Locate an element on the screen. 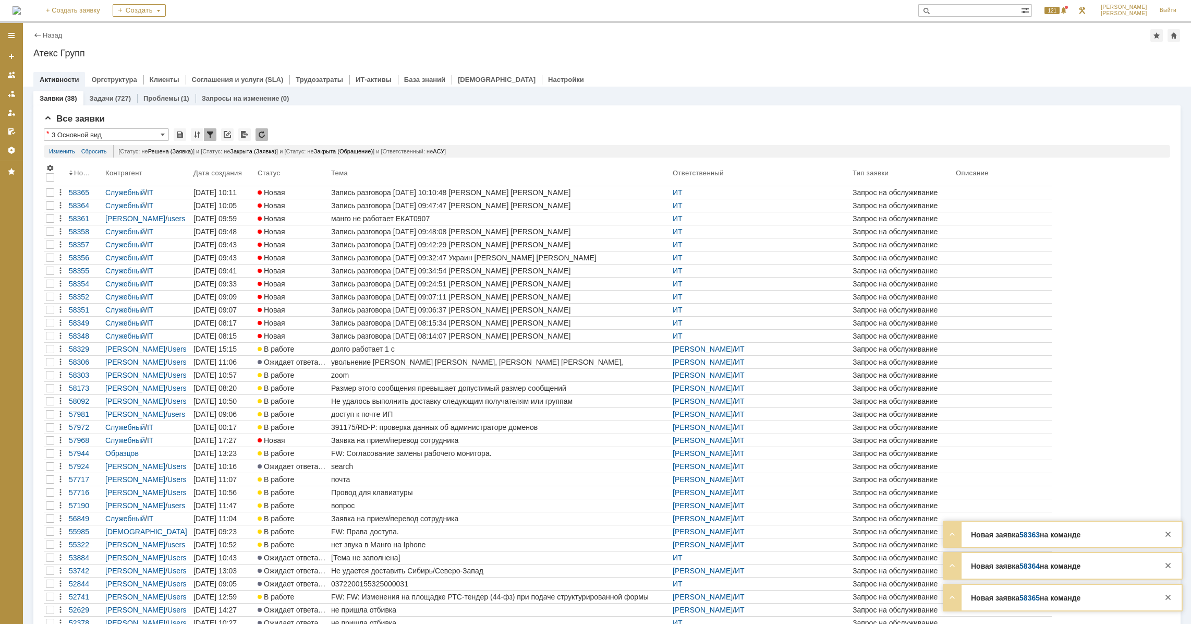 The image size is (1191, 624). a: 58365 is located at coordinates (85, 192).